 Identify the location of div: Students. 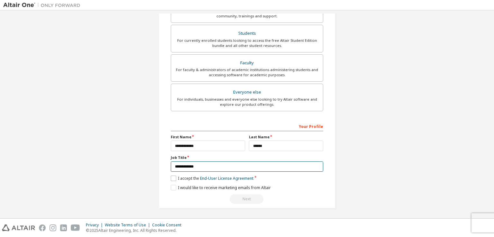
(247, 33).